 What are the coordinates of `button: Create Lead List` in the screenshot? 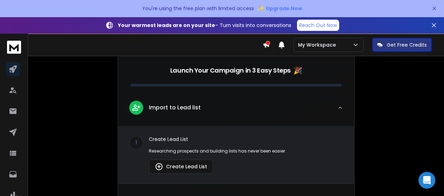 It's located at (181, 167).